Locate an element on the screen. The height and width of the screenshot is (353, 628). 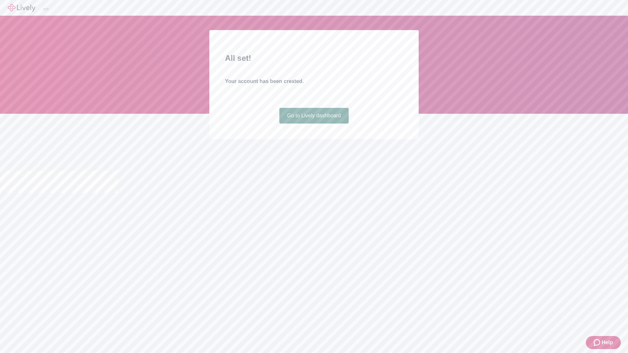
img: Lively is located at coordinates (22, 8).